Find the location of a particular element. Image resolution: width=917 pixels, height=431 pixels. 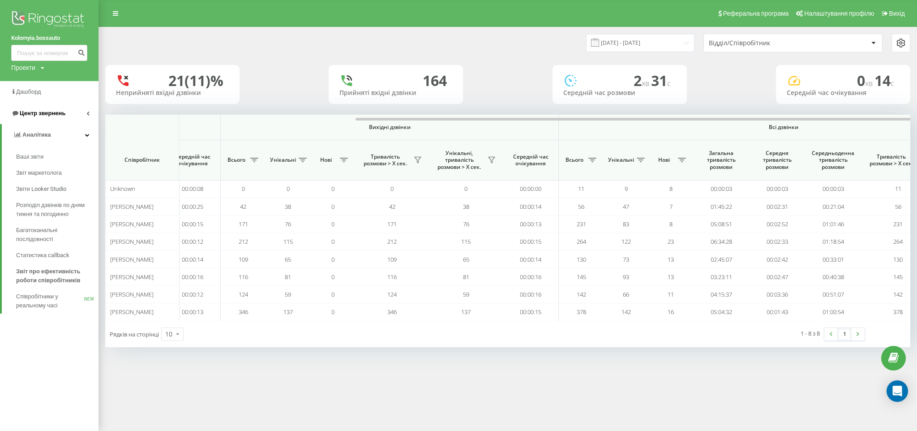

span: хв is located at coordinates (646, 83).